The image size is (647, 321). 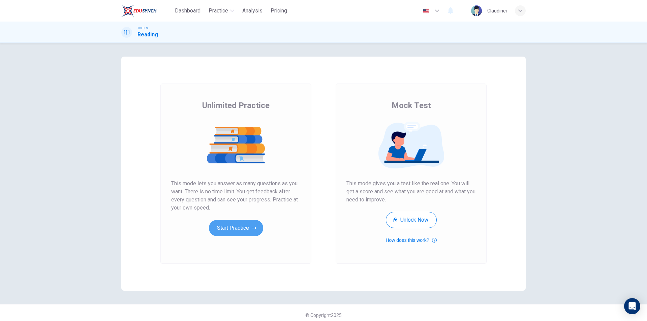 What do you see at coordinates (497, 11) in the screenshot?
I see `div: Claudinei` at bounding box center [497, 11].